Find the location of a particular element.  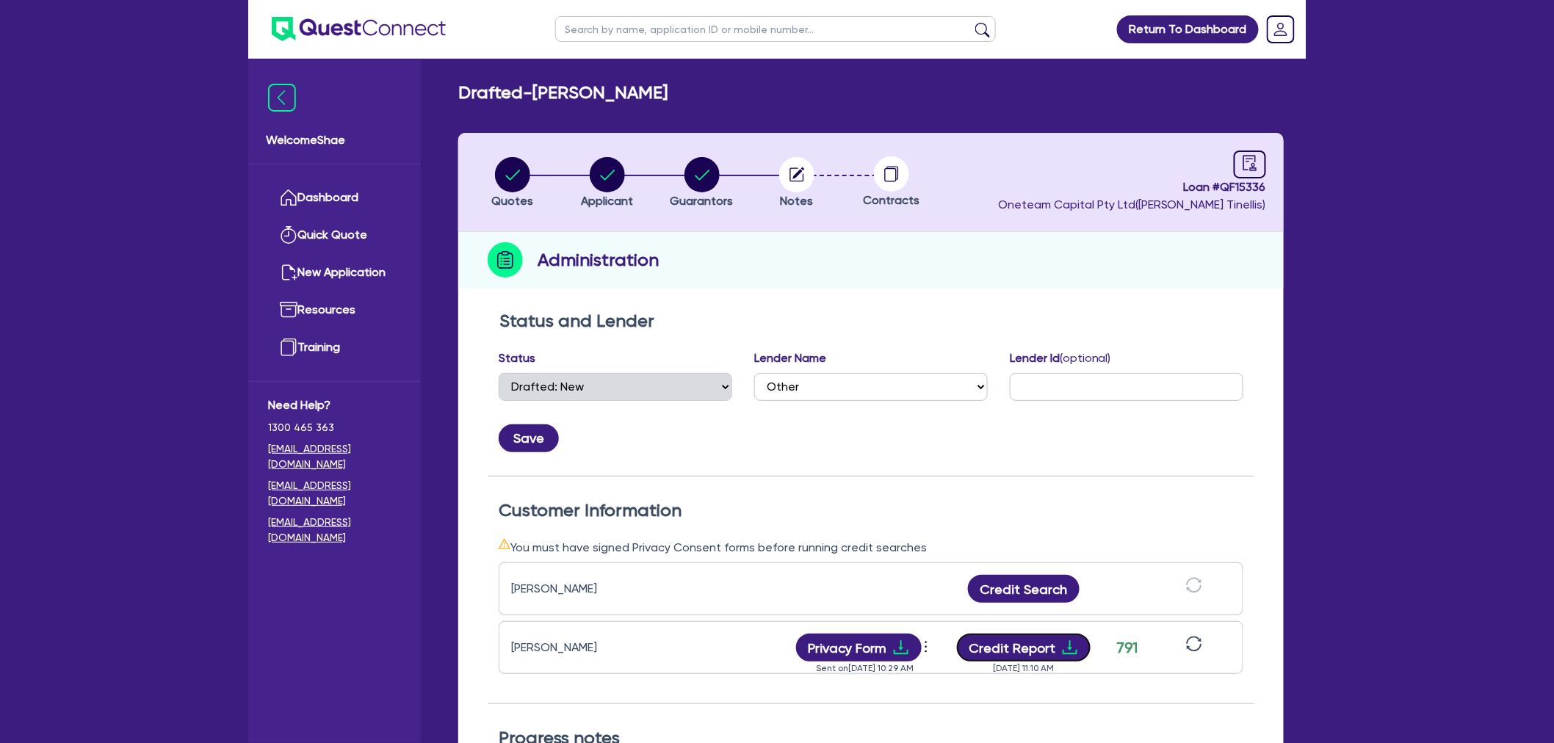

span: Welcome Shae is located at coordinates (334, 140).